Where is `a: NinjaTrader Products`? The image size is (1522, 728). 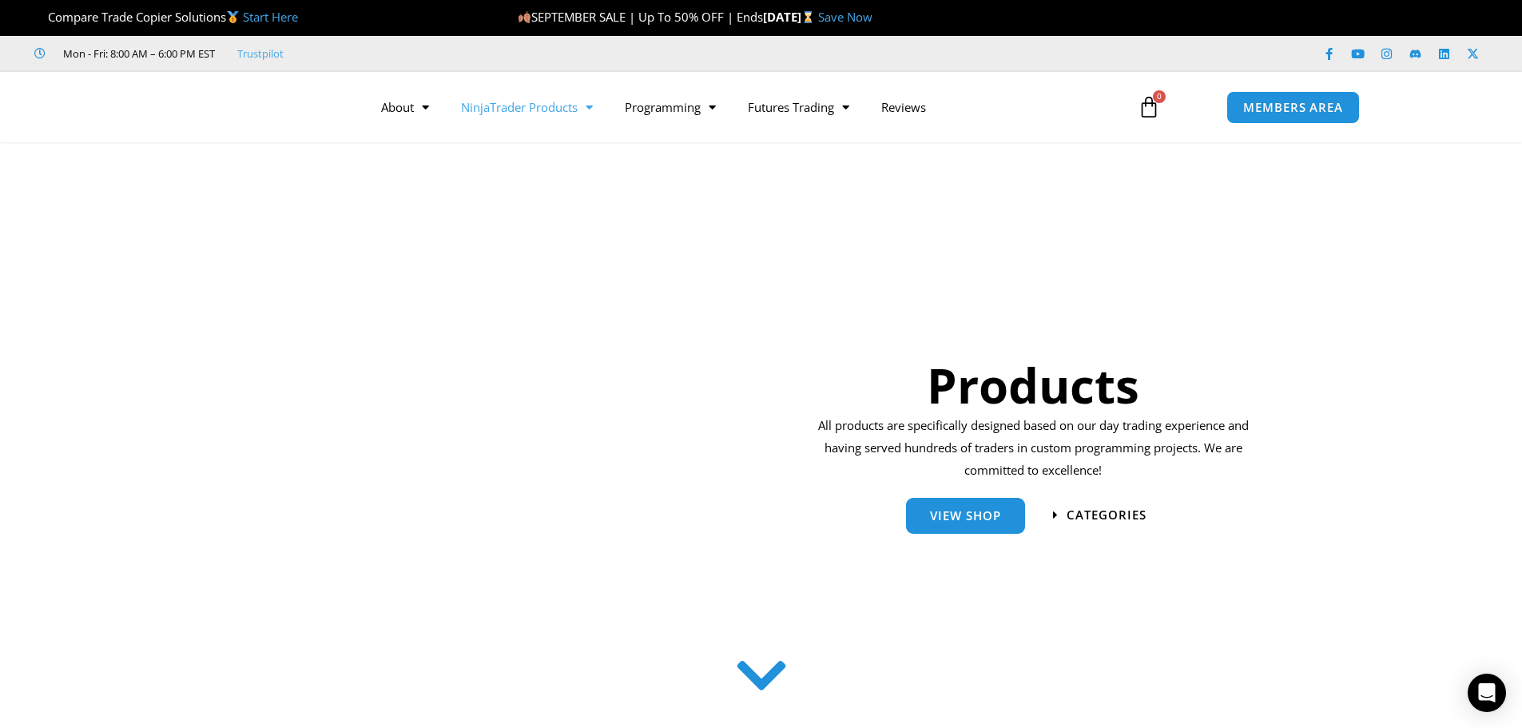 a: NinjaTrader Products is located at coordinates (527, 107).